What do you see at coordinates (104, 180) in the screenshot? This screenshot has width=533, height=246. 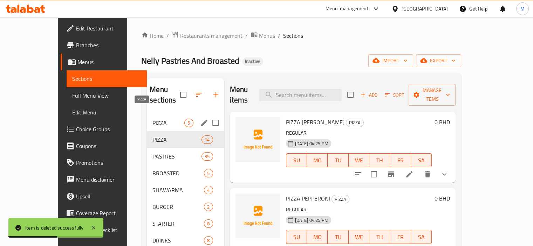 I see `a: Menu disclaimer` at bounding box center [104, 180].